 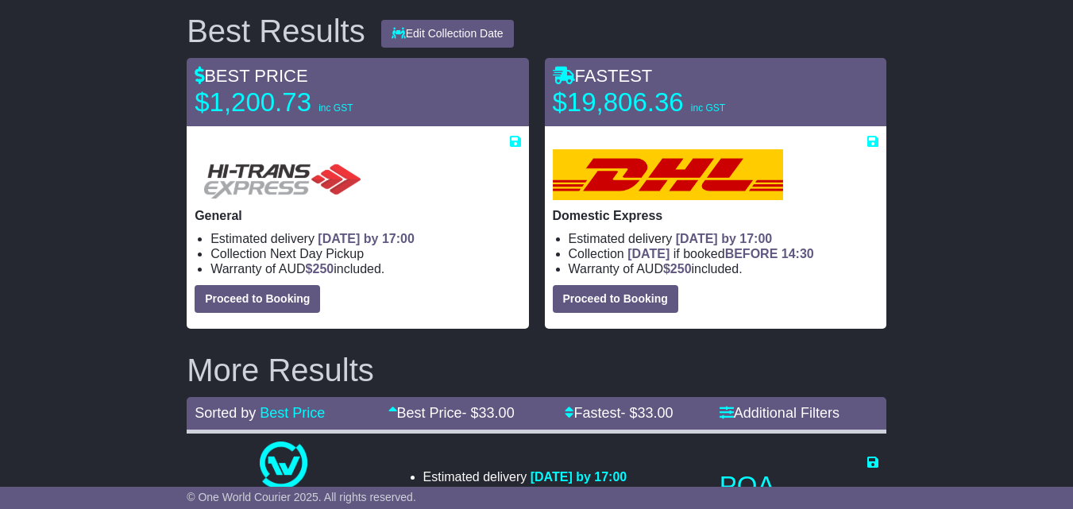 What do you see at coordinates (451, 413) in the screenshot?
I see `a: Best Price- $33.00` at bounding box center [451, 413].